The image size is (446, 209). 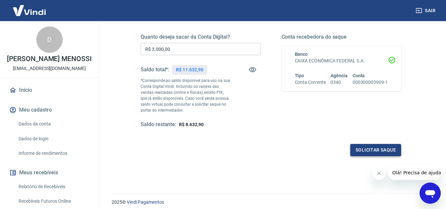 What do you see at coordinates (339, 76) in the screenshot?
I see `span: Agência` at bounding box center [339, 76].